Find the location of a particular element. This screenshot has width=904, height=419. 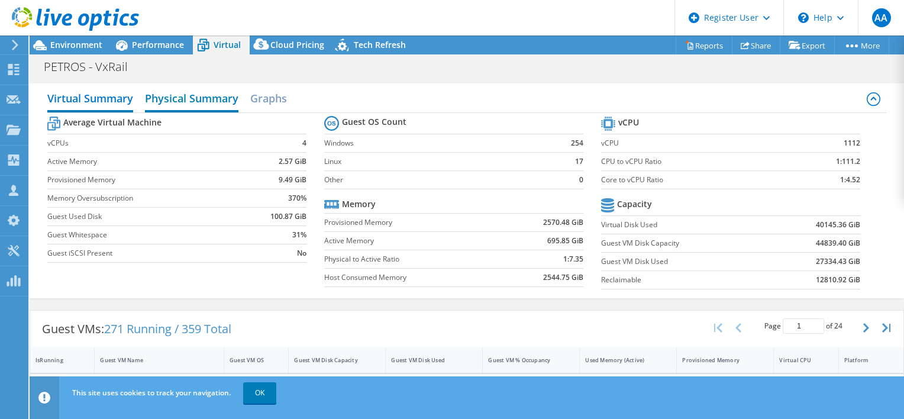

b: 40145.36 GiB is located at coordinates (838, 225).